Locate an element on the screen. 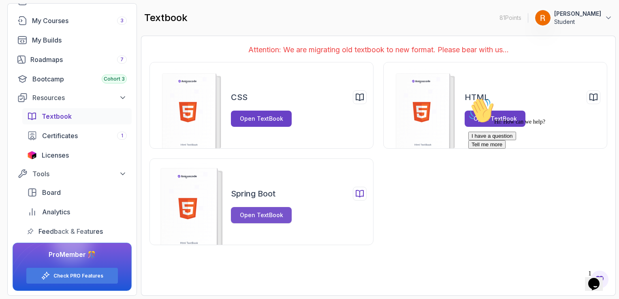 The image size is (619, 299). div: Resources is located at coordinates (79, 98).